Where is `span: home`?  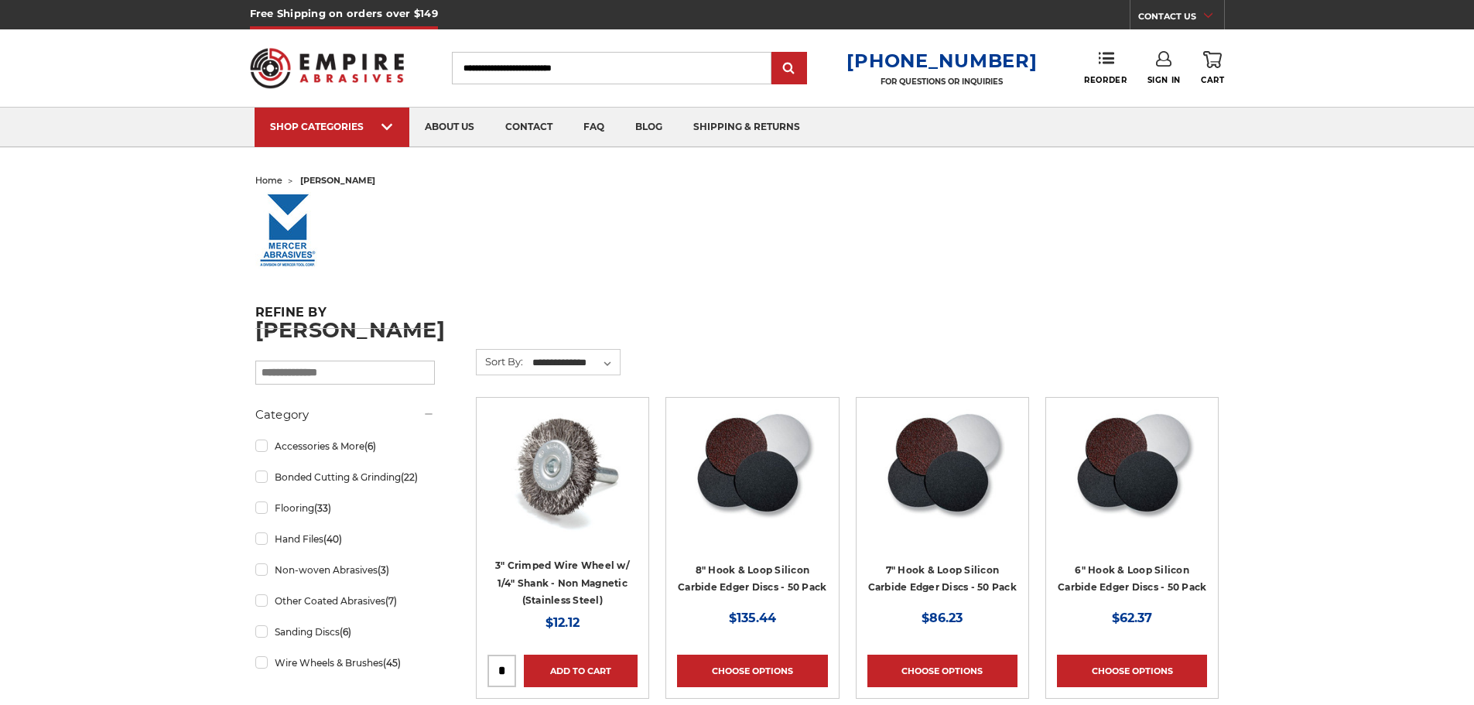 span: home is located at coordinates (269, 180).